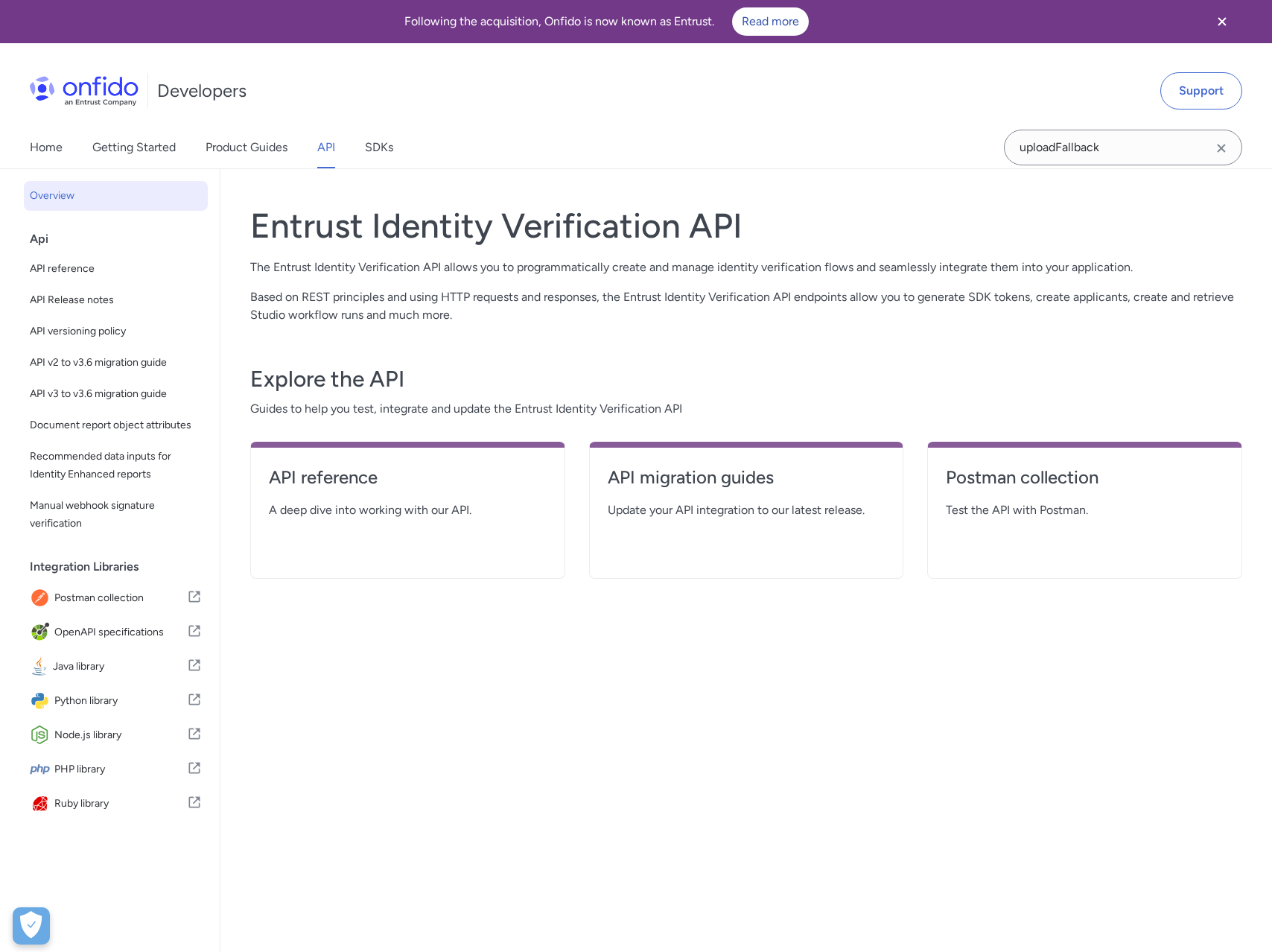 The height and width of the screenshot is (952, 1272). What do you see at coordinates (41, 667) in the screenshot?
I see `img: IconJava library` at bounding box center [41, 667].